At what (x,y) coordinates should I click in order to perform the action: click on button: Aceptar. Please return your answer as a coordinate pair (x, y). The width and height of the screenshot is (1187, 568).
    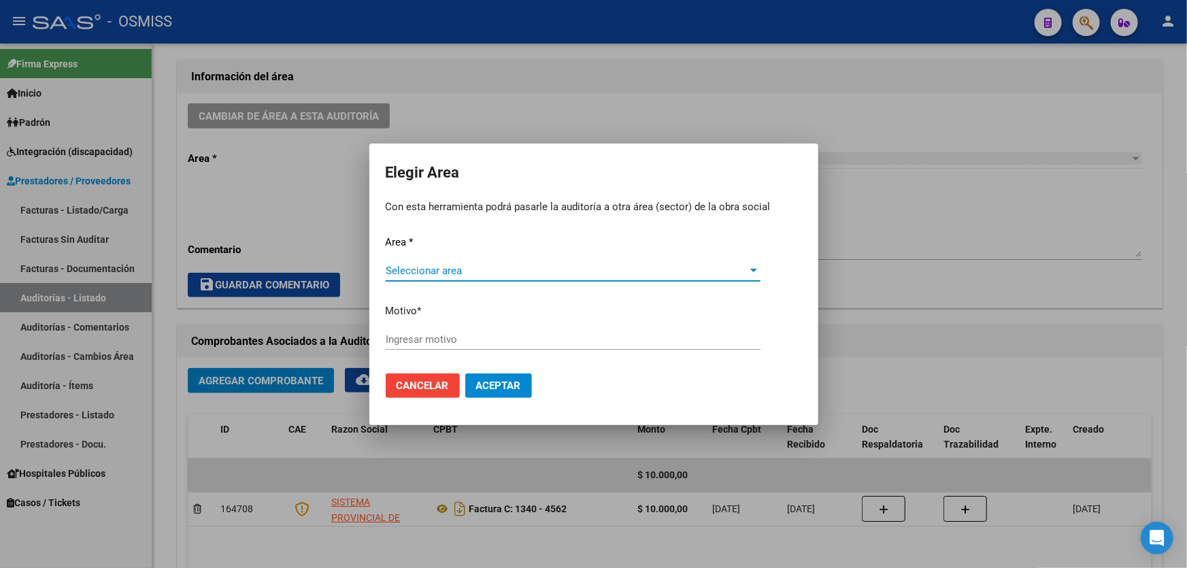
    Looking at the image, I should click on (499, 386).